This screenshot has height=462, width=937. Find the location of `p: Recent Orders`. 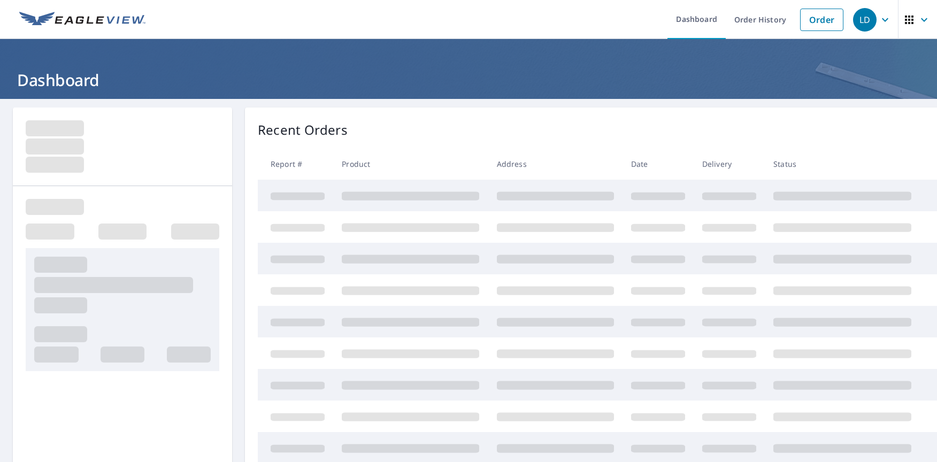

p: Recent Orders is located at coordinates (303, 130).